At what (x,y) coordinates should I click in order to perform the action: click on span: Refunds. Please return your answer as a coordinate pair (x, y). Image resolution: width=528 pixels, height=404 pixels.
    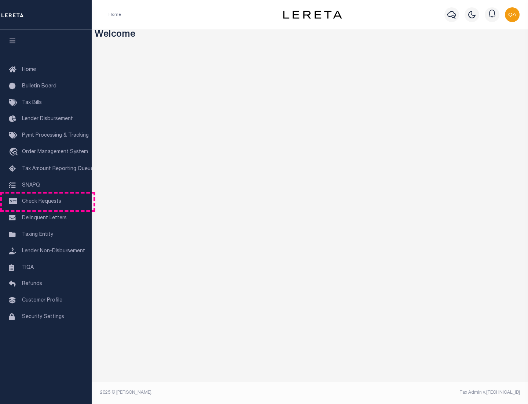
    Looking at the image, I should click on (32, 284).